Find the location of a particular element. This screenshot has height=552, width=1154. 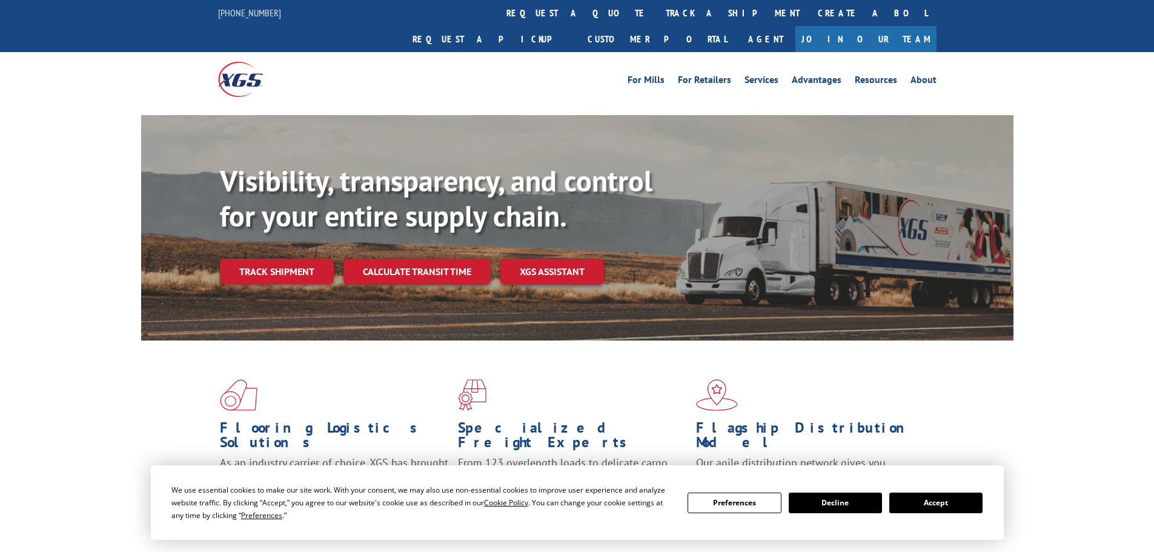

a: Customer Portal is located at coordinates (657, 39).